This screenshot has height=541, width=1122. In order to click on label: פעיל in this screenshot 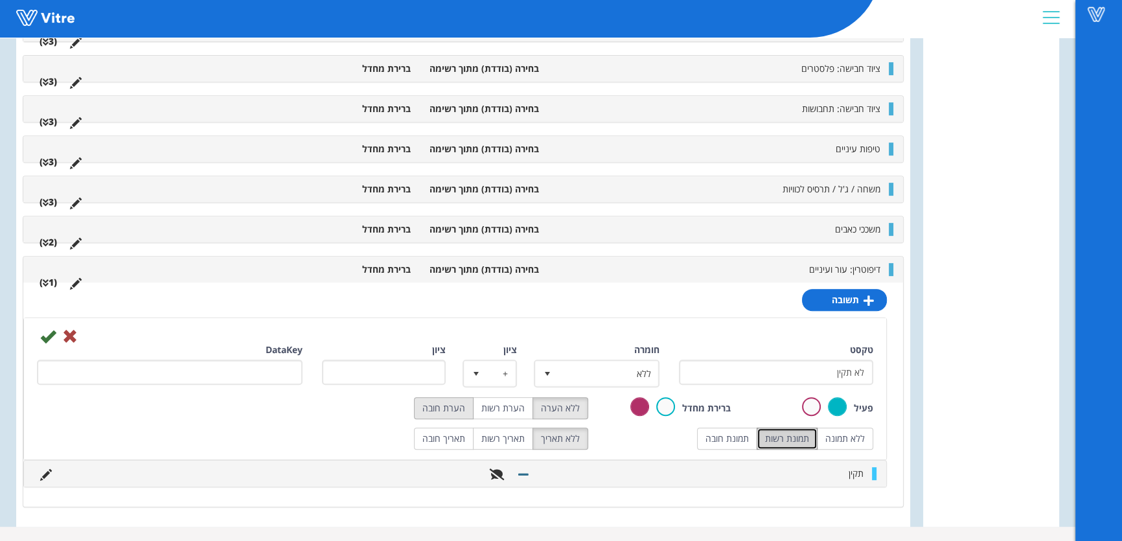, I will do `click(863, 408)`.